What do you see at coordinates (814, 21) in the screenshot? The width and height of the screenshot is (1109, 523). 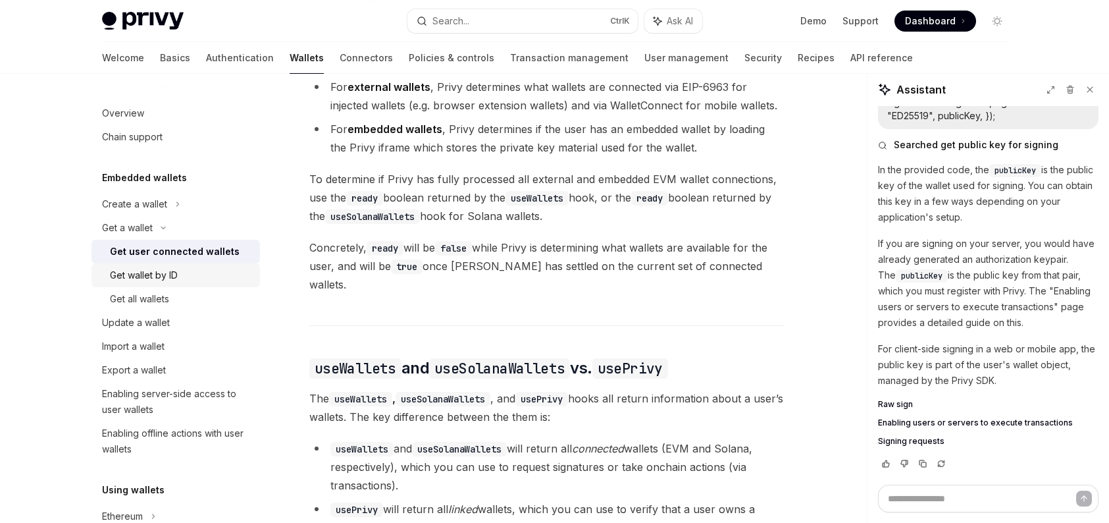 I see `a: Demo` at bounding box center [814, 21].